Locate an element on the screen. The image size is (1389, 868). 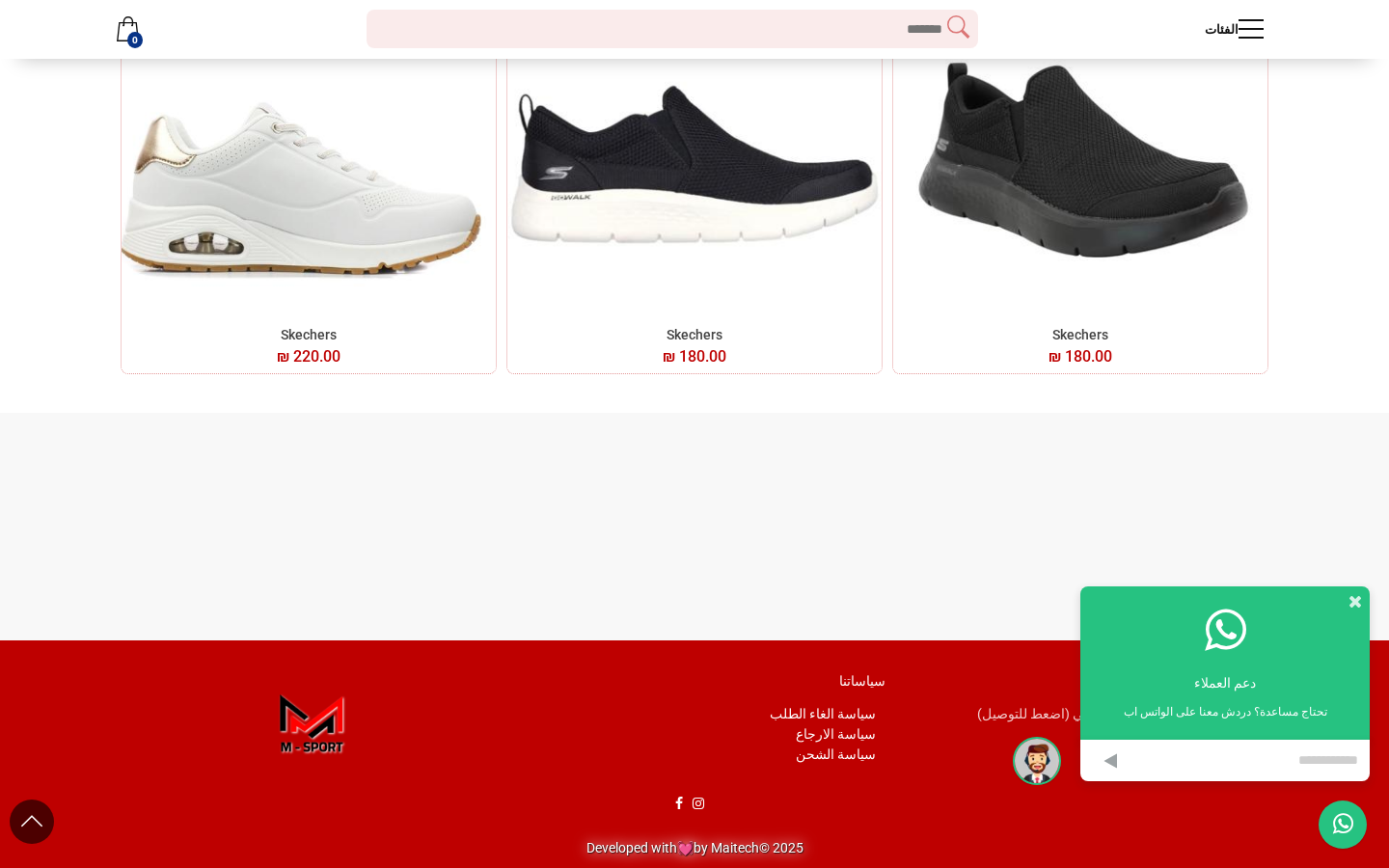
a: سياسة الارجاع is located at coordinates (836, 734).